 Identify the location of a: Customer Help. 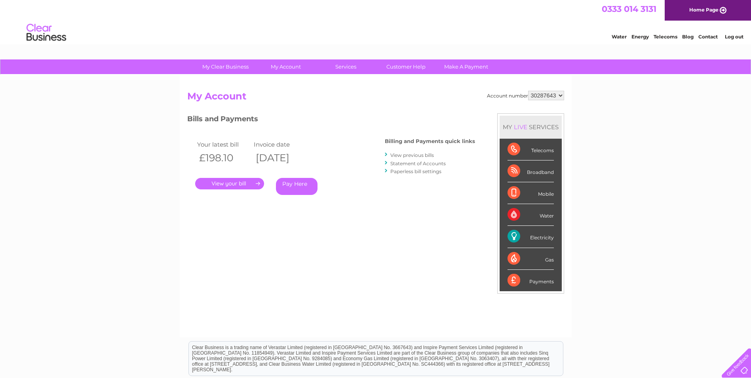
(406, 67).